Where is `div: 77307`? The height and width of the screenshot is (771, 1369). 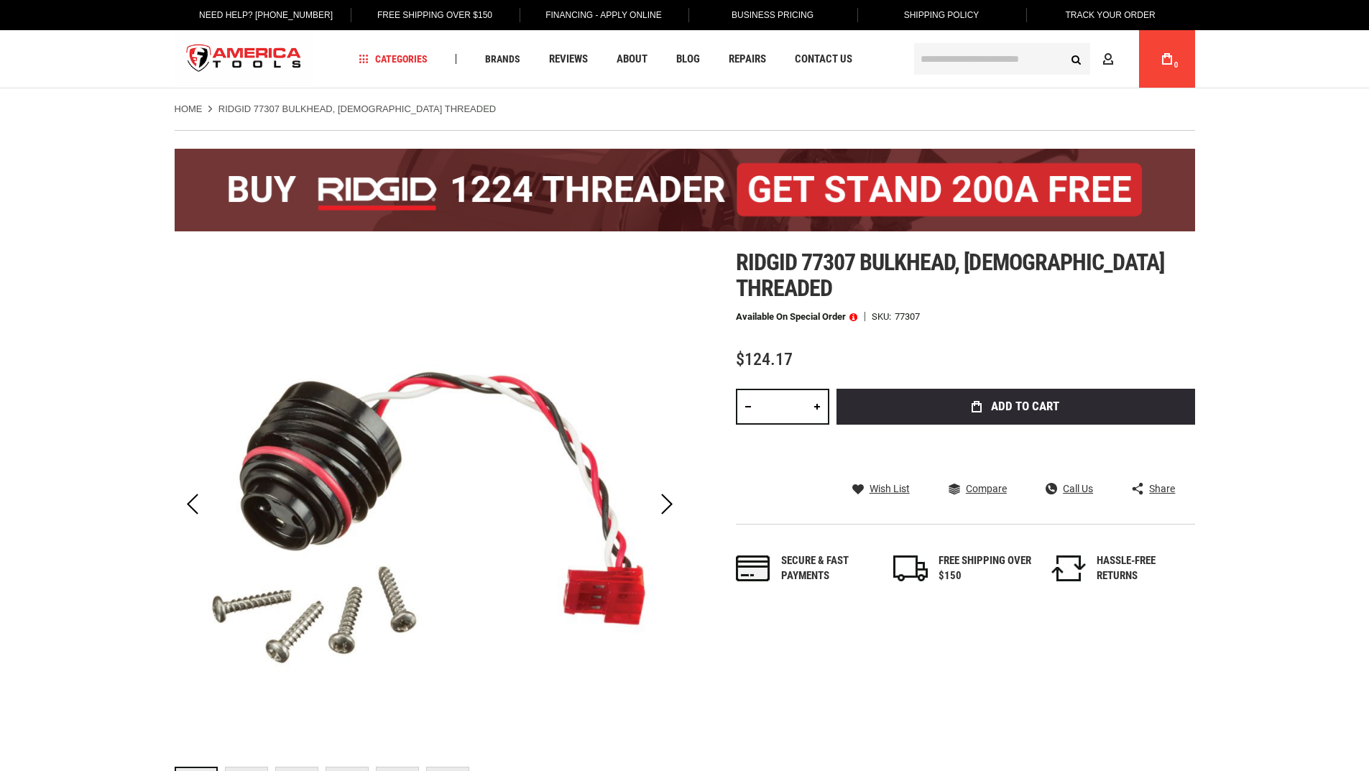 div: 77307 is located at coordinates (907, 316).